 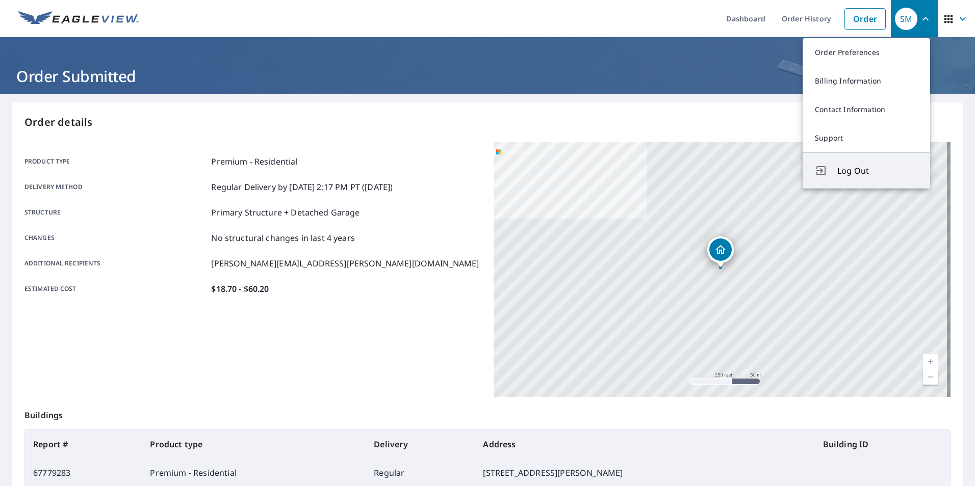 What do you see at coordinates (721, 252) in the screenshot?
I see `div: Dropped pin, building 1, Residential property, 5028 Jackson Dr Clairton, PA 15025` at bounding box center [721, 252].